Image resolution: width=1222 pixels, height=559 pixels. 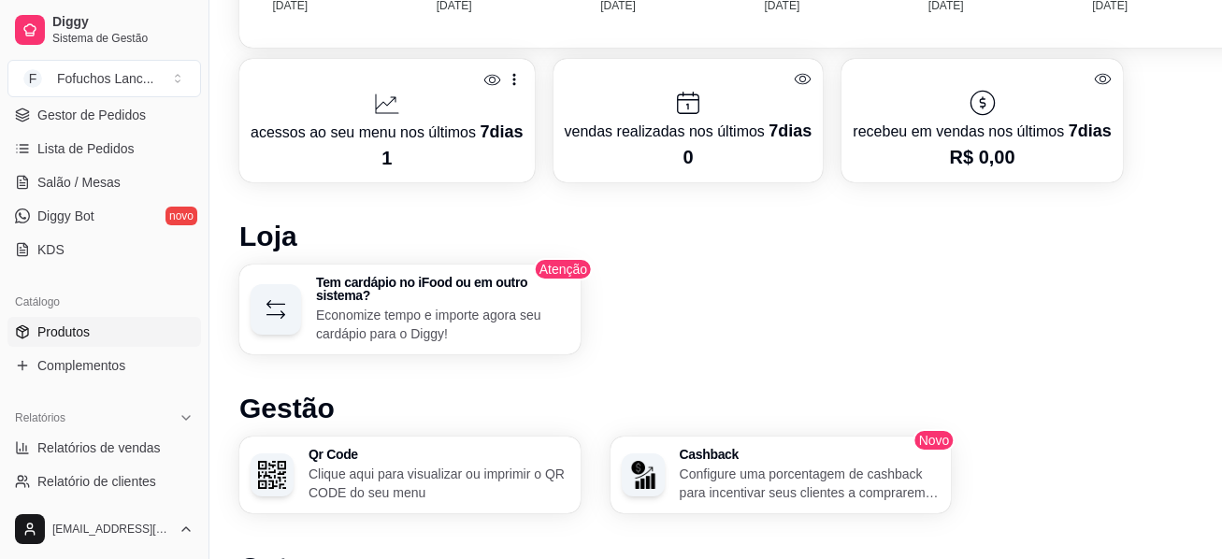 What do you see at coordinates (40, 418) in the screenshot?
I see `span: Relatórios` at bounding box center [40, 418].